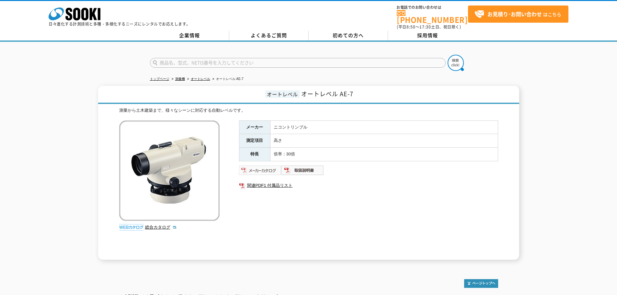  Describe the element at coordinates (518, 14) in the screenshot. I see `a: お見積り･お問い合わせはこちら` at that location.